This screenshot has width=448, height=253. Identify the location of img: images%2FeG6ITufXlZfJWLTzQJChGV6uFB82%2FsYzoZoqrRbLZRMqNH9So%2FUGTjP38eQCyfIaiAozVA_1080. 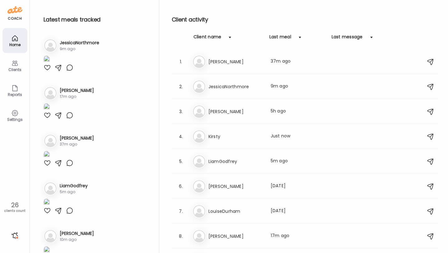
(47, 59).